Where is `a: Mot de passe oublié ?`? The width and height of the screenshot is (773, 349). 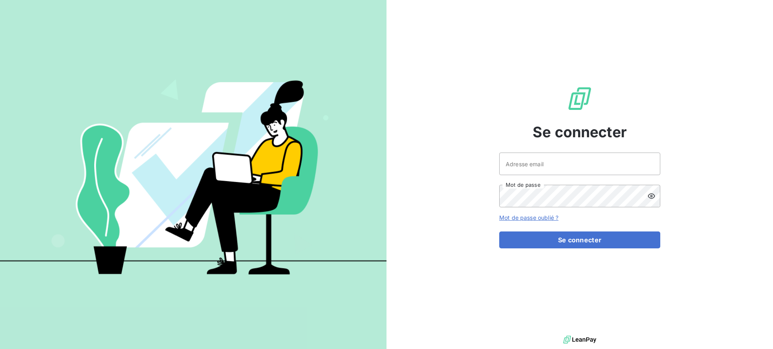 a: Mot de passe oublié ? is located at coordinates (529, 217).